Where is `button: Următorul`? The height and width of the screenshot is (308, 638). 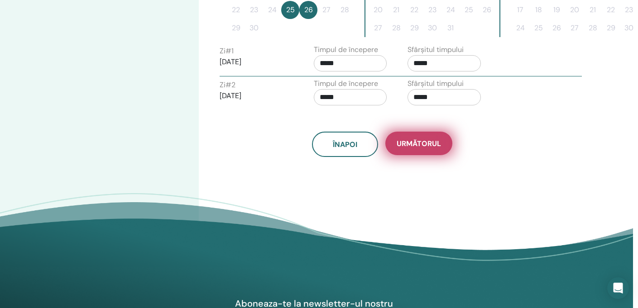 button: Următorul is located at coordinates (419, 144).